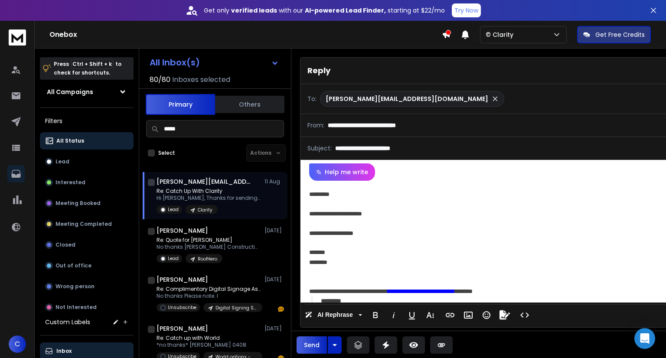 This screenshot has height=358, width=666. Describe the element at coordinates (87, 92) in the screenshot. I see `button: All Campaigns` at that location.